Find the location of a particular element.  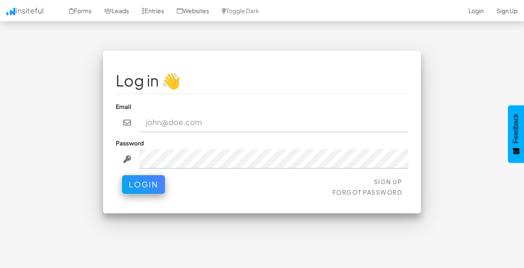

label: Email is located at coordinates (123, 106).